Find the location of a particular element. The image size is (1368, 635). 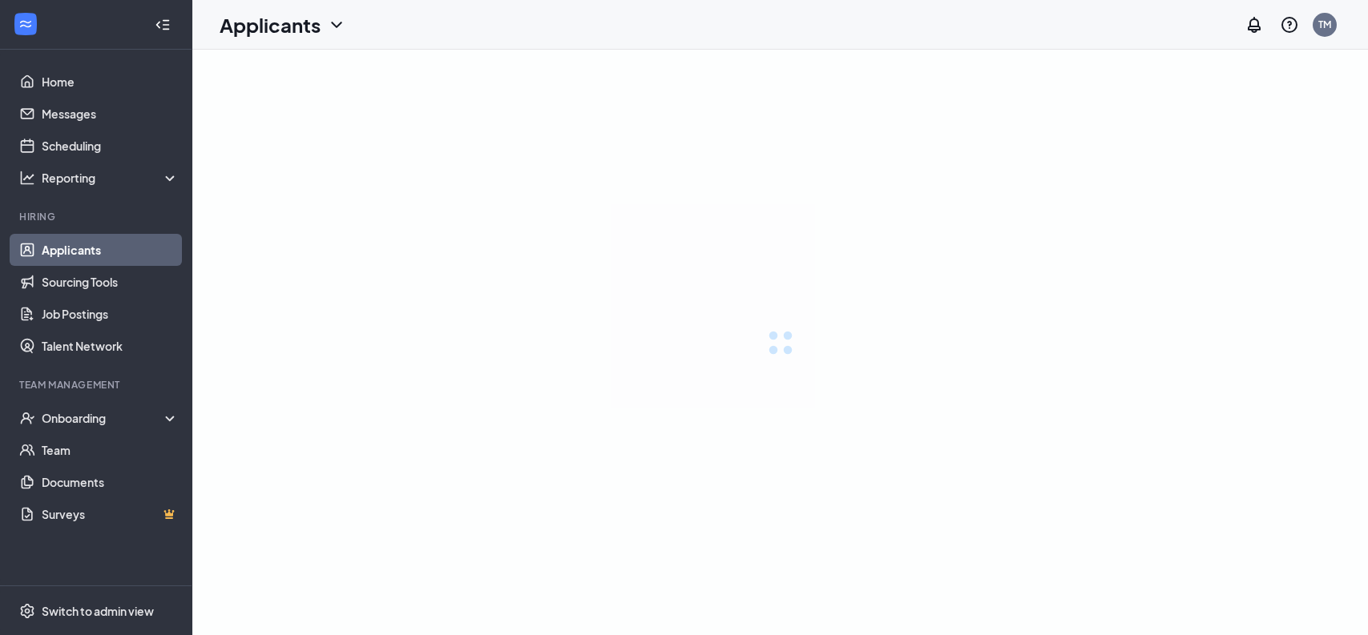

svg: WorkstreamLogo is located at coordinates (26, 24).